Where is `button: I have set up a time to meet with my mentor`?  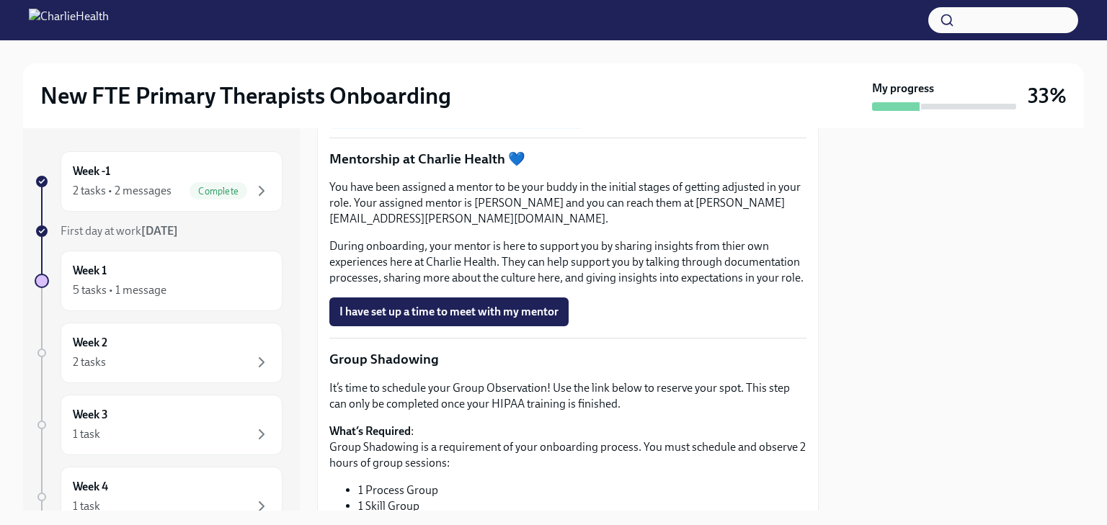
button: I have set up a time to meet with my mentor is located at coordinates (449, 312).